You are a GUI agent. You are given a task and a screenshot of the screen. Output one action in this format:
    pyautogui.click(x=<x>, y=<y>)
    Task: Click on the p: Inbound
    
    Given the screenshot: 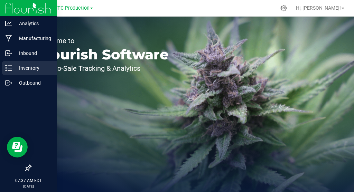 What is the action you would take?
    pyautogui.click(x=33, y=53)
    